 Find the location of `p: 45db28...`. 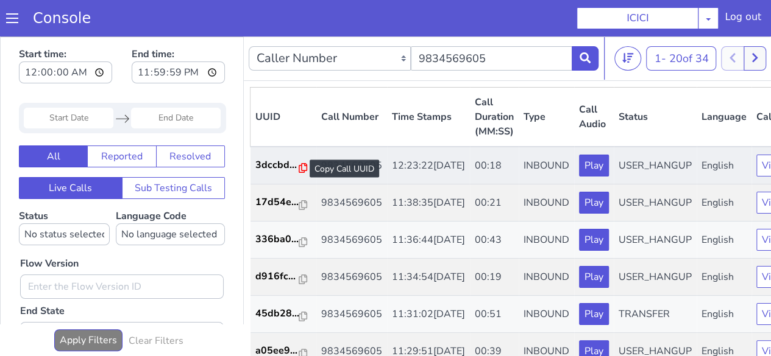

p: 45db28... is located at coordinates (277, 277).